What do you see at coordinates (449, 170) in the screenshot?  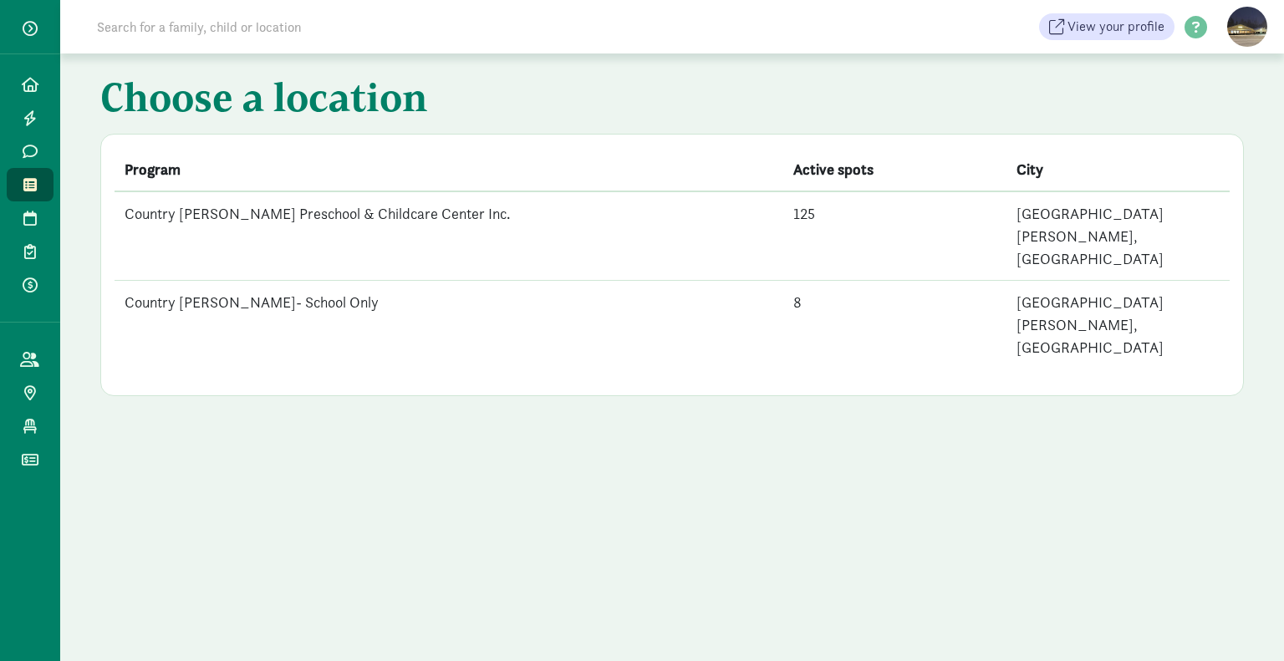 I see `th: Program` at bounding box center [449, 170].